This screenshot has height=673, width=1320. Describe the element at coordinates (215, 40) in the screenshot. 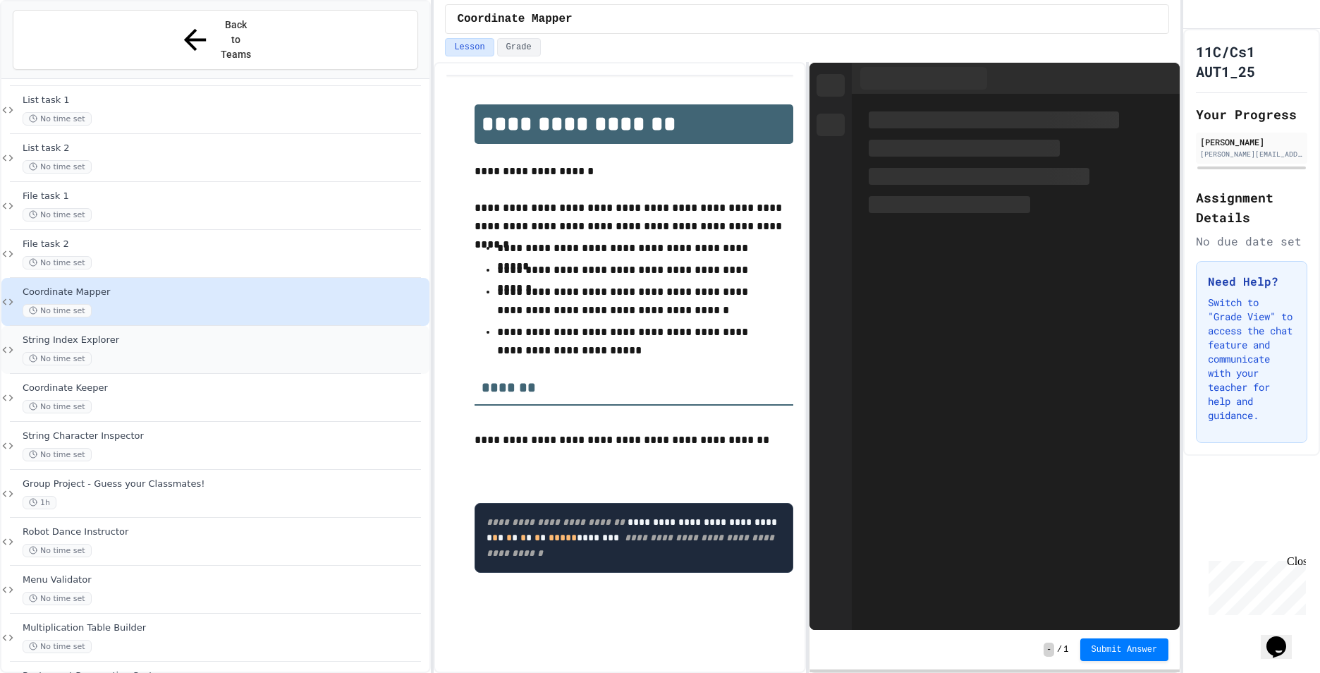

I see `button: Back to Teams` at that location.